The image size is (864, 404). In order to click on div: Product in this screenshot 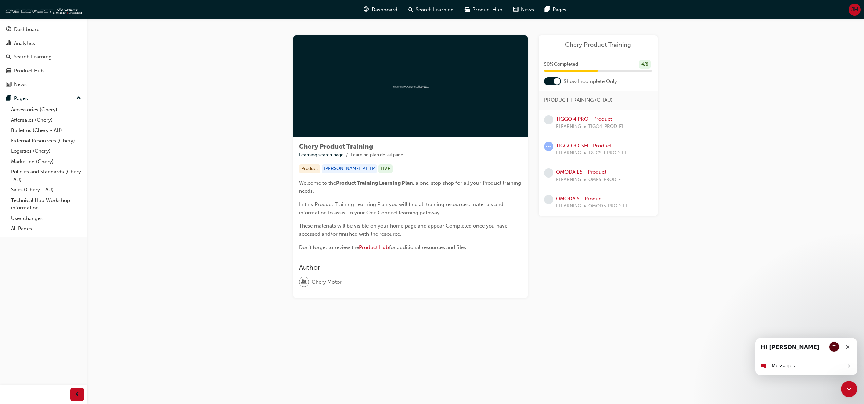, I will do `click(309, 168)`.